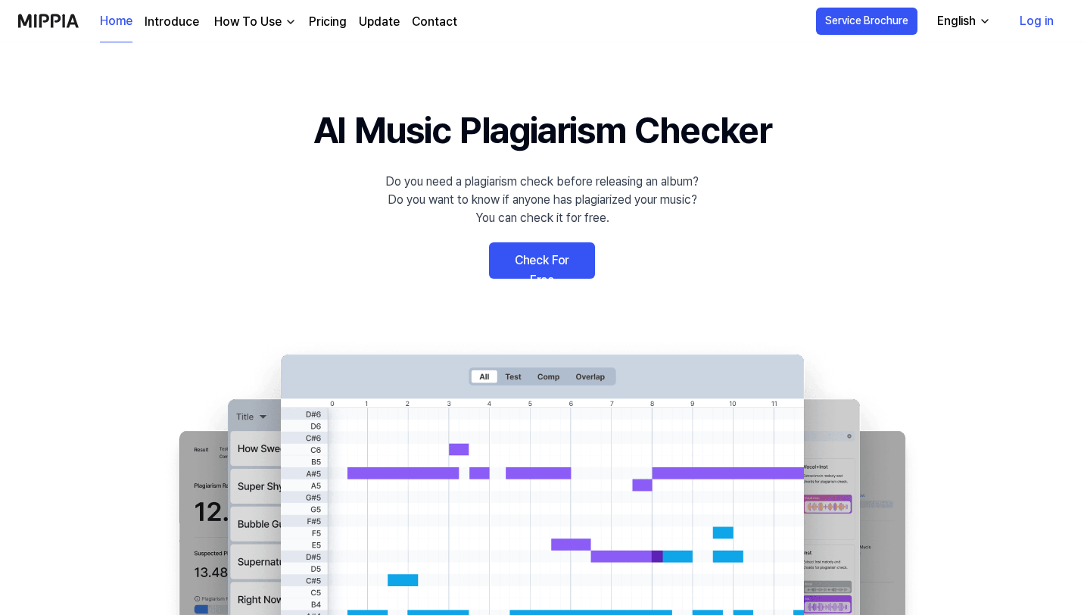  Describe the element at coordinates (254, 22) in the screenshot. I see `button: How To Use` at that location.